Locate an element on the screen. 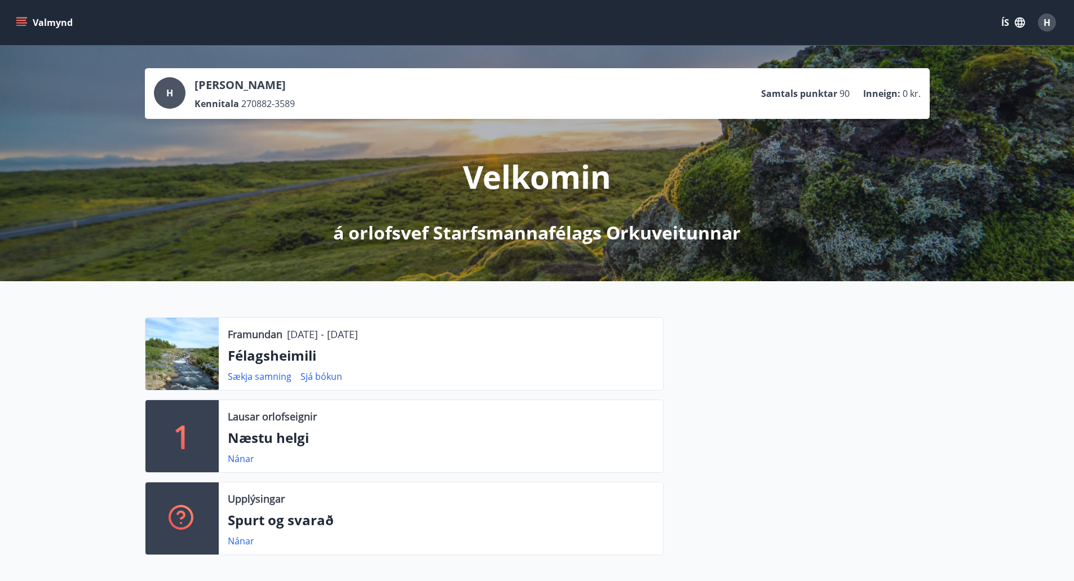  p: Næstu helgi is located at coordinates (441, 438).